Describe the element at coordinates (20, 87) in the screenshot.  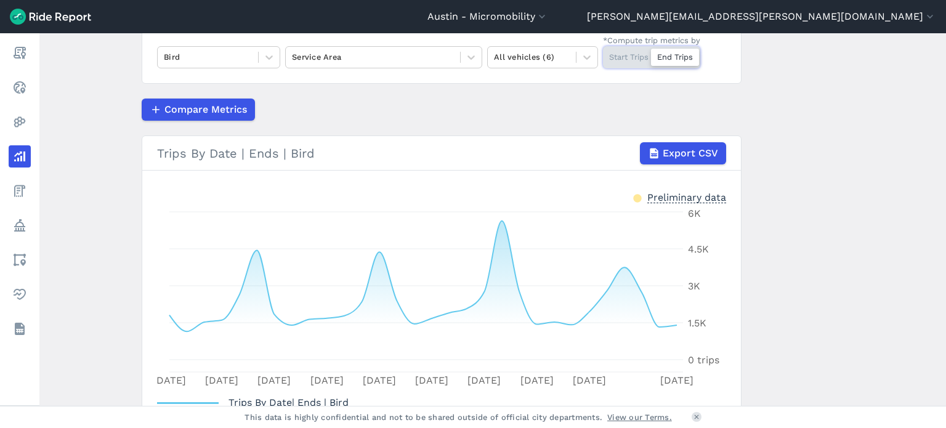
I see `a: Realtime` at that location.